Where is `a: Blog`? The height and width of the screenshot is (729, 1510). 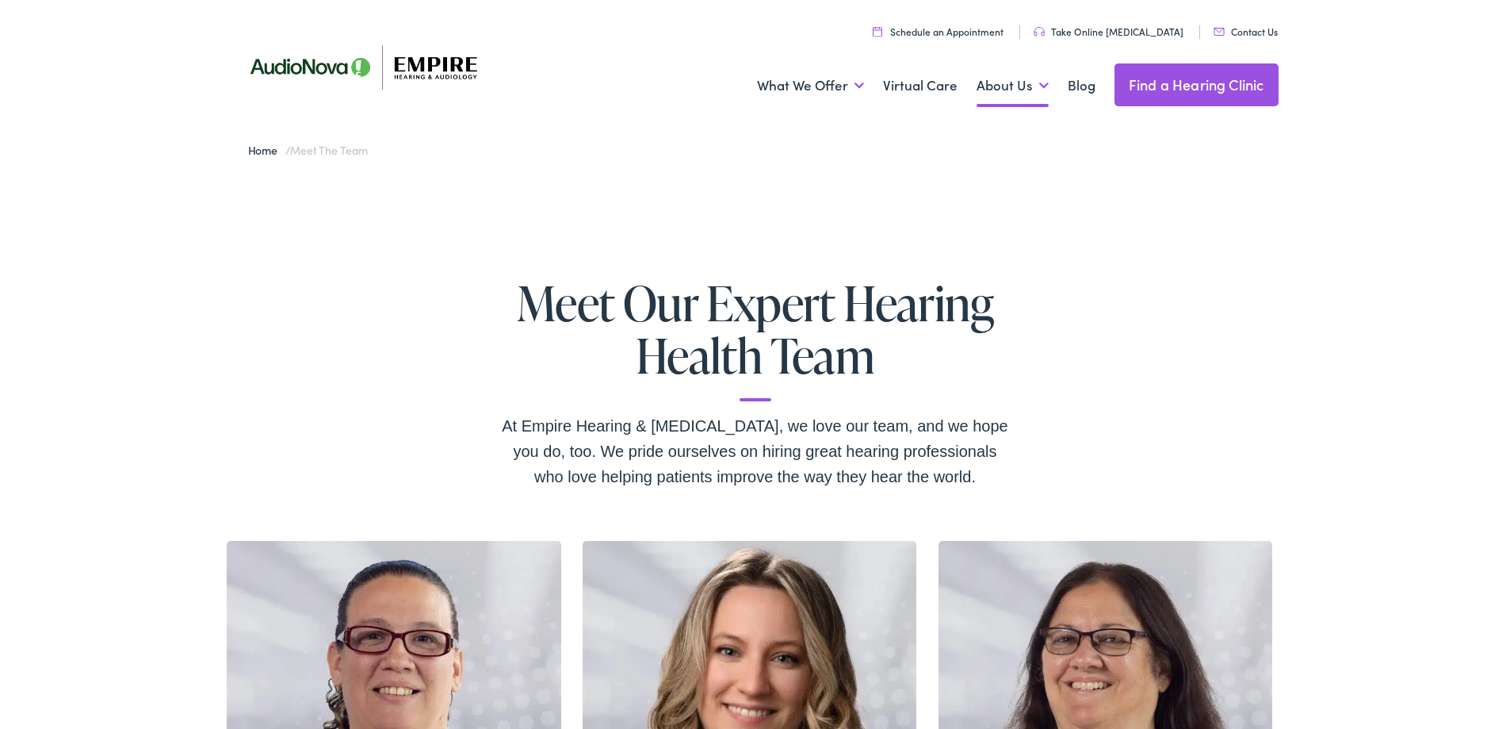
a: Blog is located at coordinates (1081, 86).